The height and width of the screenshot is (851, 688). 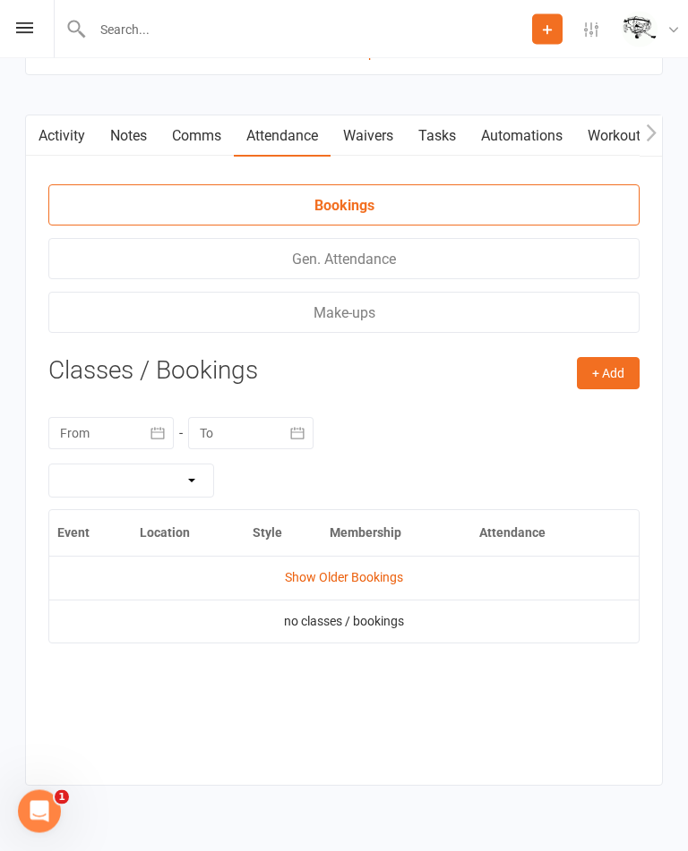 I want to click on a: Make-ups, so click(x=344, y=313).